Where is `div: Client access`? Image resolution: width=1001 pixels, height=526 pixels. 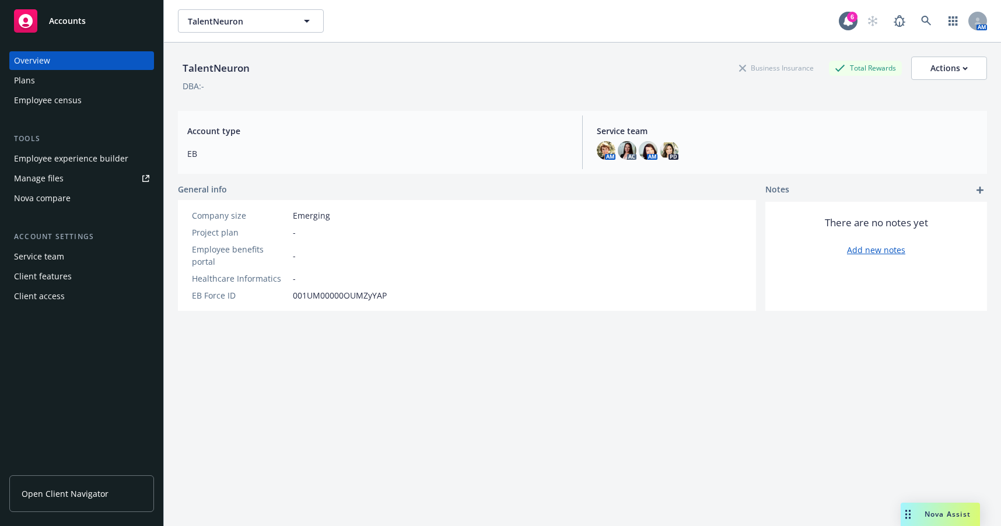
div: Client access is located at coordinates (39, 296).